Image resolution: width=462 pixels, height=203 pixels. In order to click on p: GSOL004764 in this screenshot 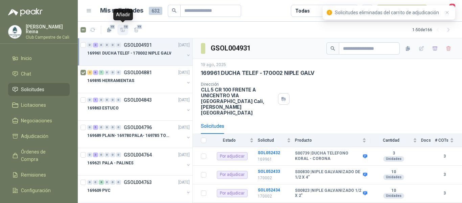, I will do `click(138, 155)`.